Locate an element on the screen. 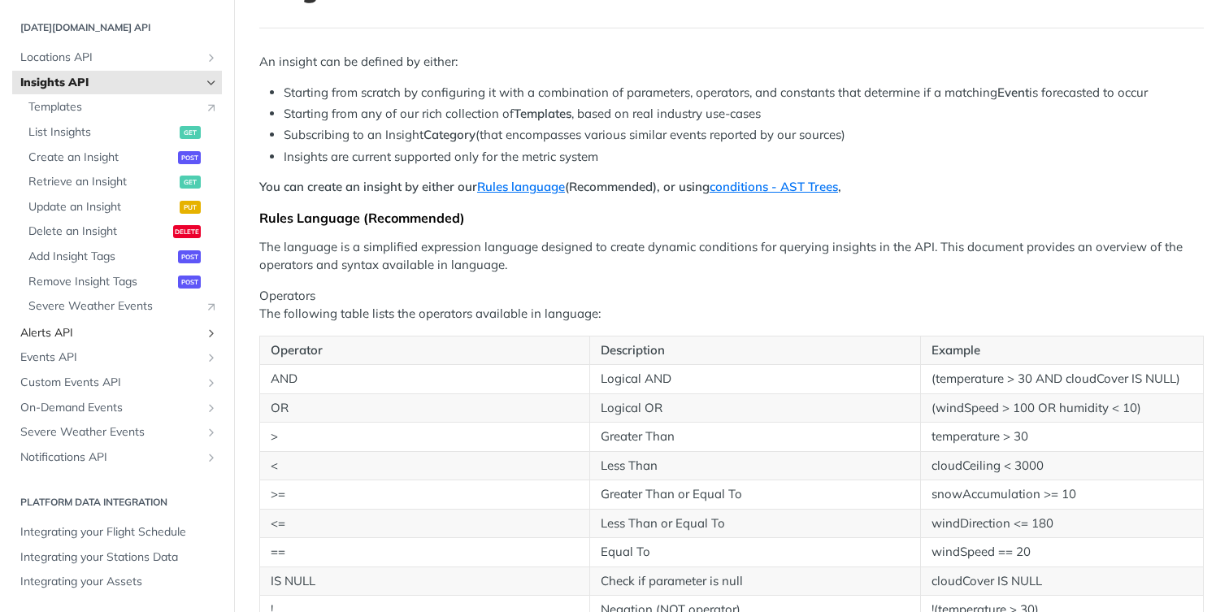  li: Insights are current supported only for the metric system is located at coordinates (744, 157).